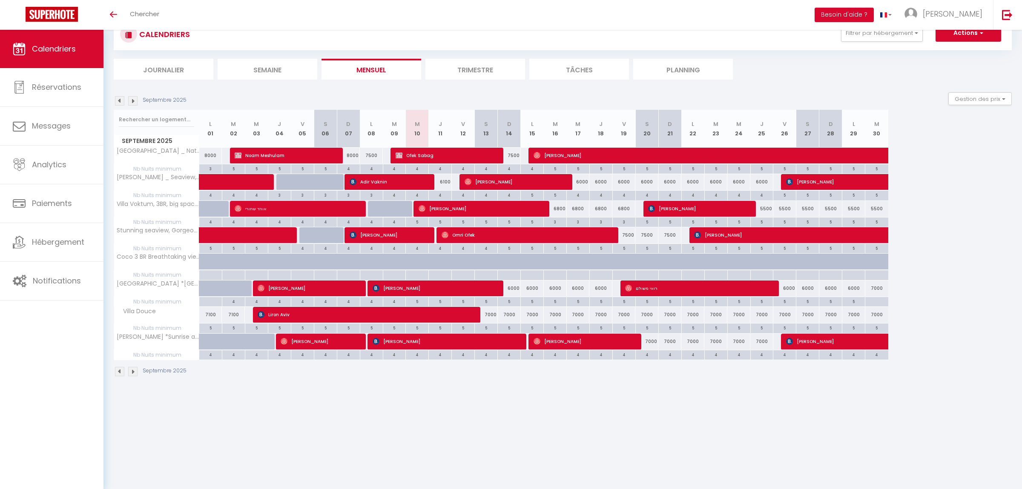 This screenshot has height=489, width=1022. Describe the element at coordinates (1007, 14) in the screenshot. I see `img: logout` at that location.